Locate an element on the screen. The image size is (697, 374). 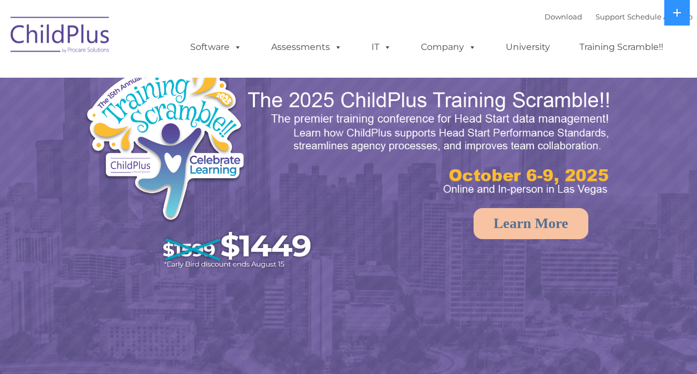
a: University is located at coordinates (528, 47).